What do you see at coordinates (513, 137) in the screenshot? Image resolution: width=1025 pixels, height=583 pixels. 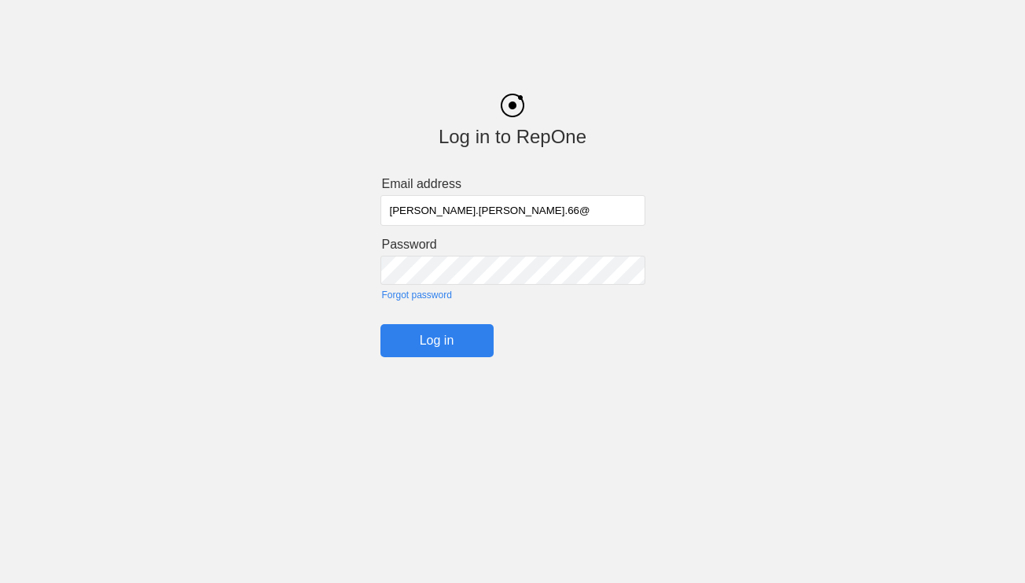 I see `div: Log in to RepOne` at bounding box center [513, 137].